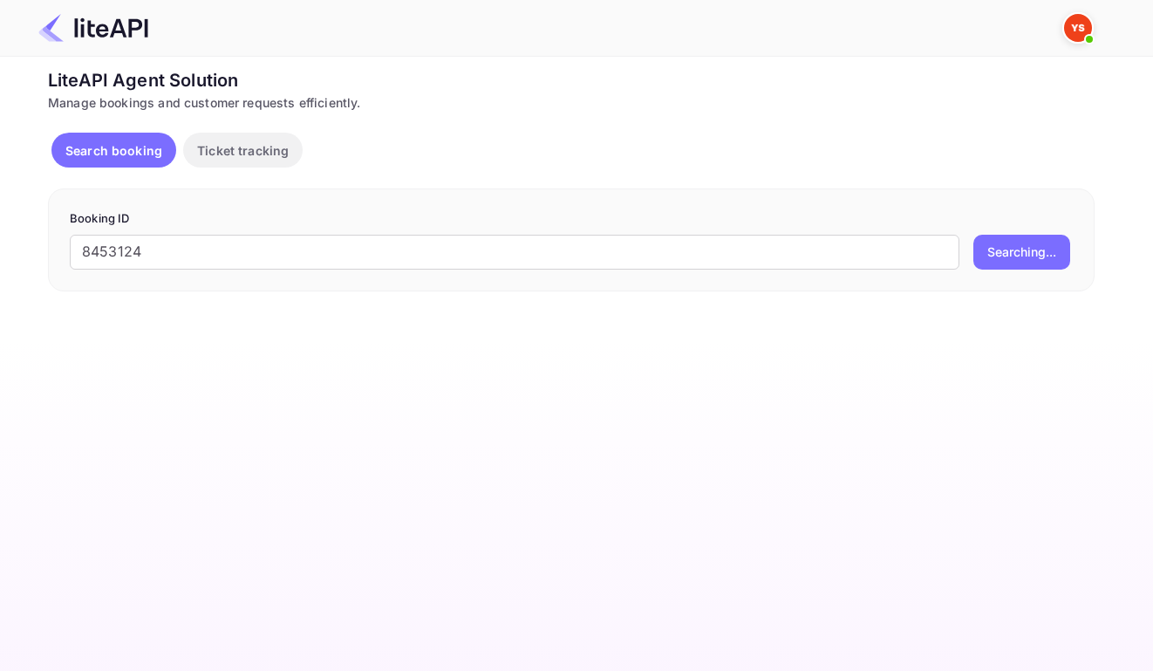 The image size is (1153, 671). I want to click on div: LiteAPI Agent Solution, so click(571, 80).